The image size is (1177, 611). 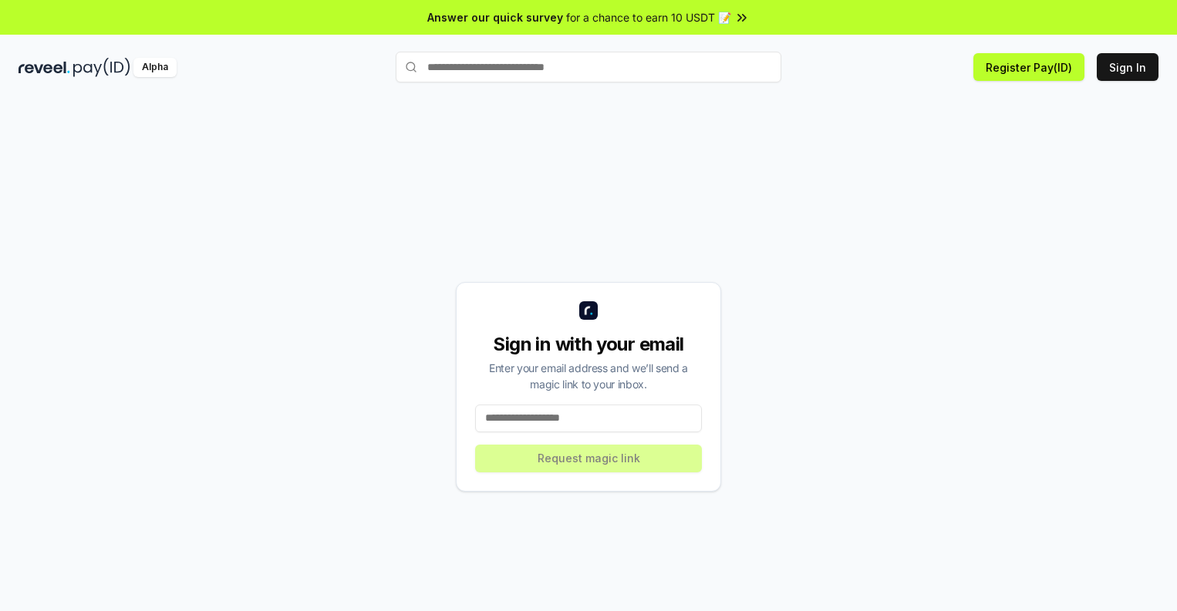 I want to click on div: Alpha, so click(x=155, y=67).